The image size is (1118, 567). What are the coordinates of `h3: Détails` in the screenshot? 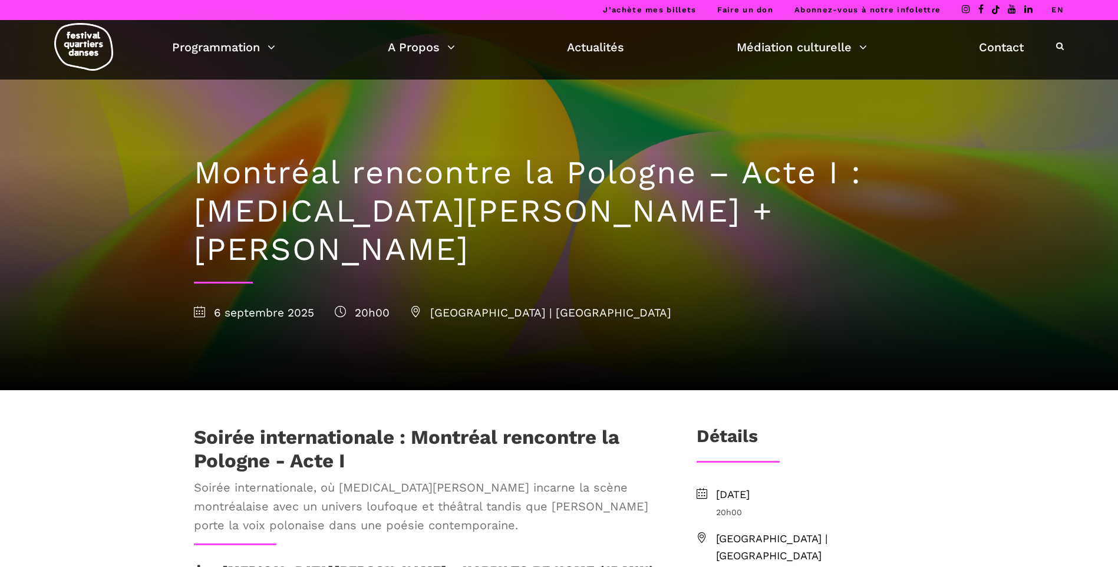 It's located at (727, 440).